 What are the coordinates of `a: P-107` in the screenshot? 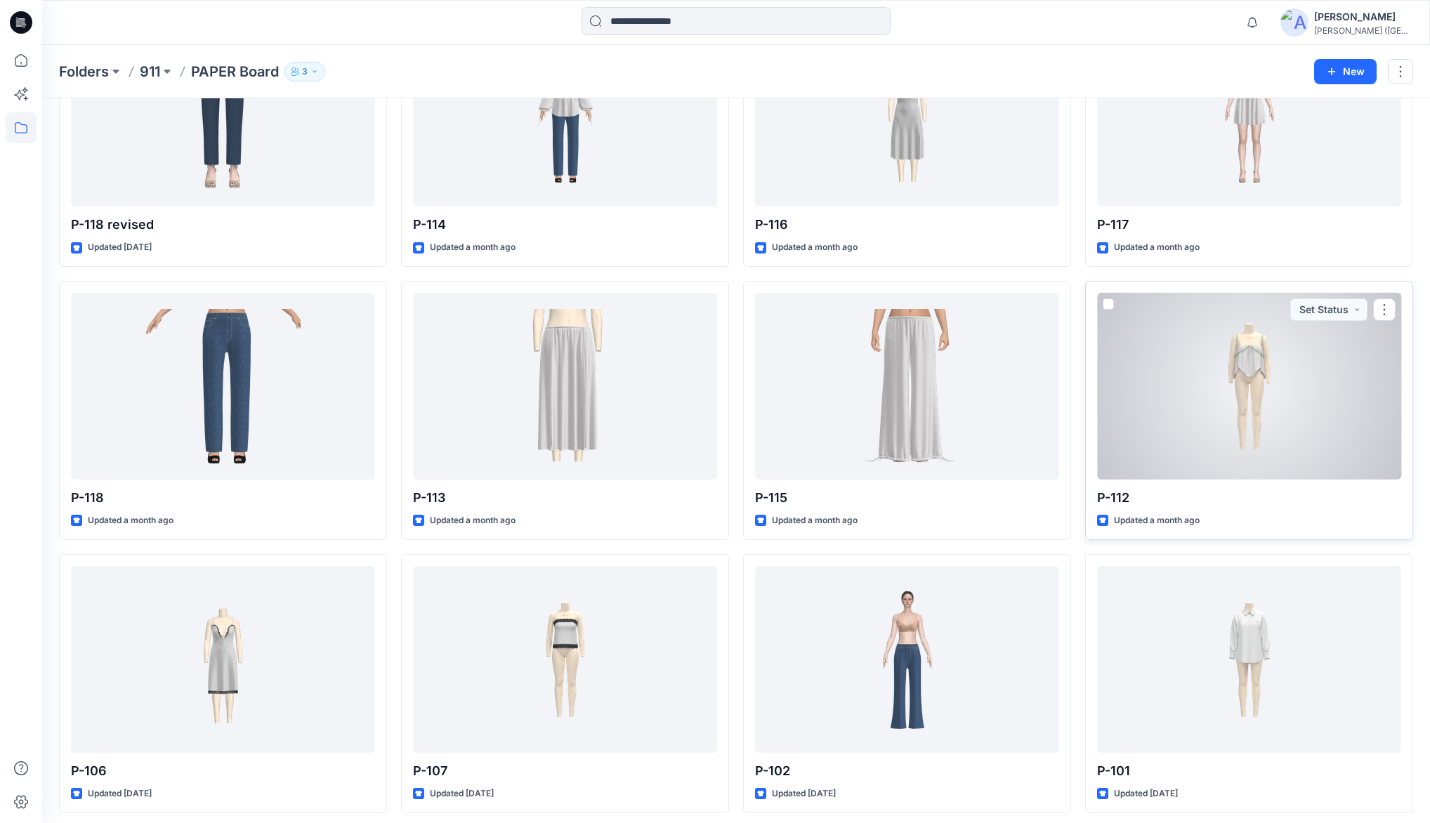 It's located at (565, 660).